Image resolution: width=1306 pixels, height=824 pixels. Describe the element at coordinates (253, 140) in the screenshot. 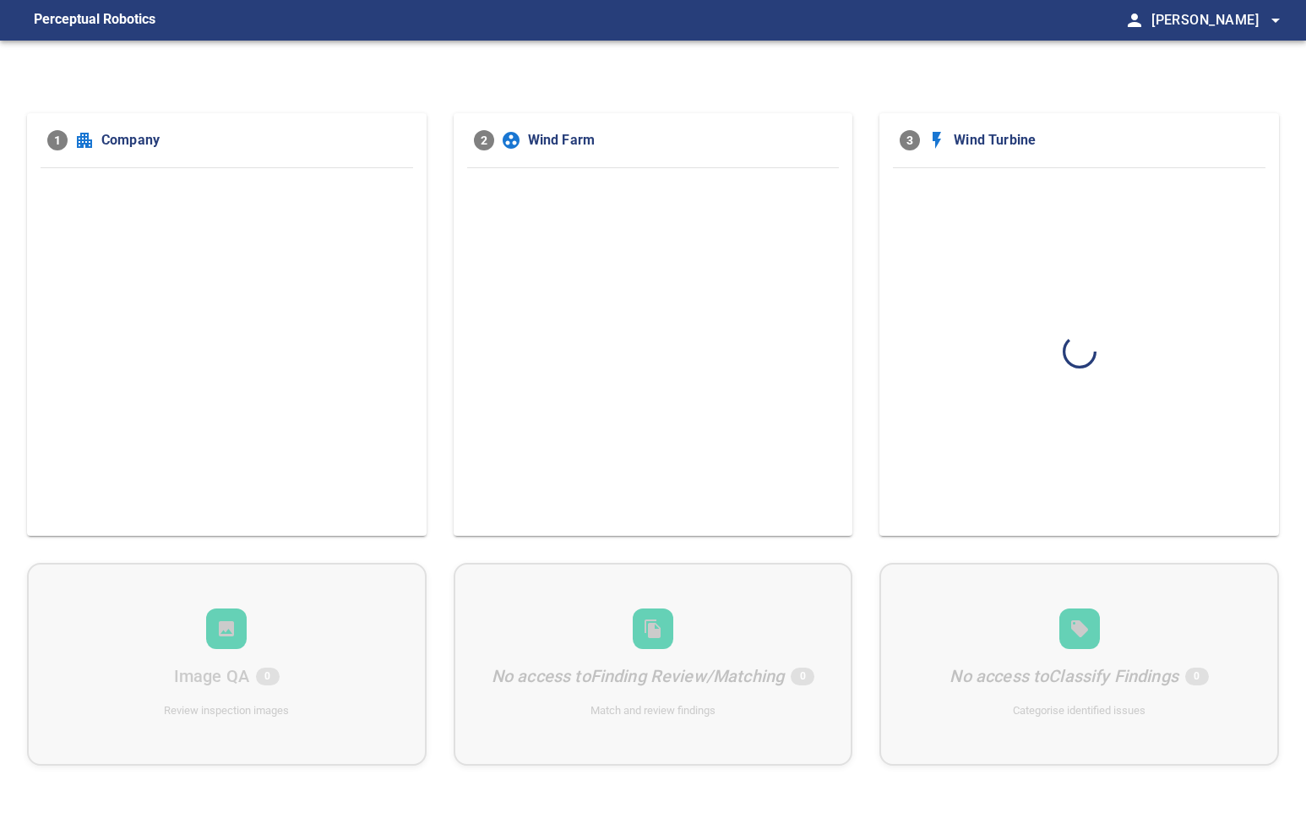

I see `span: Company` at that location.